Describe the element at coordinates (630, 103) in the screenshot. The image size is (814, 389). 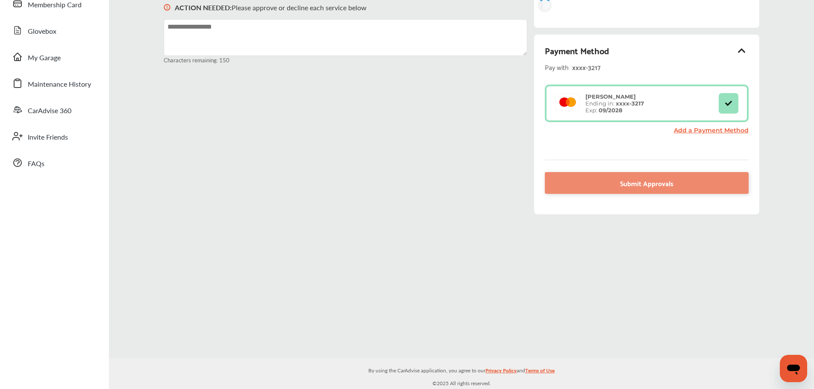
I see `strong: xxxx- 3217` at that location.